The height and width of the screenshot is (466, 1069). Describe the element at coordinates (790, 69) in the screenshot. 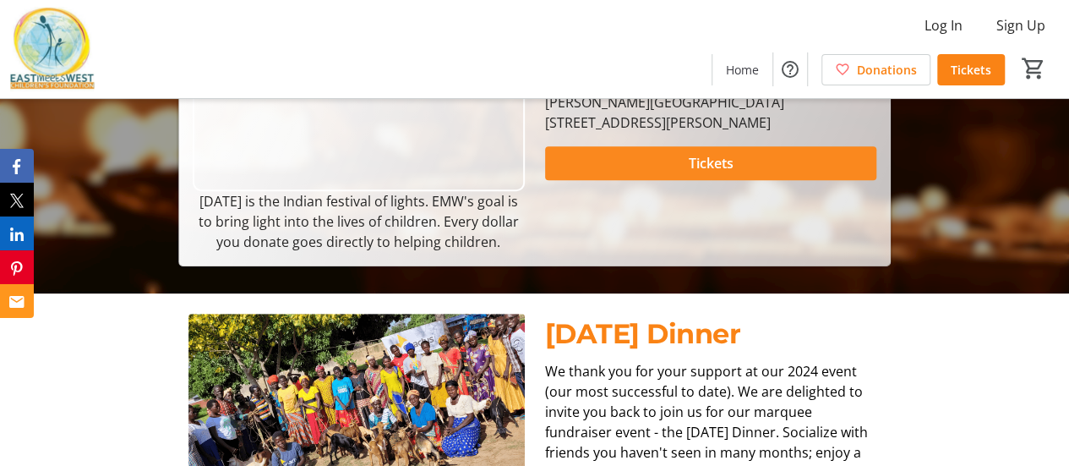

I see `button: Help` at that location.